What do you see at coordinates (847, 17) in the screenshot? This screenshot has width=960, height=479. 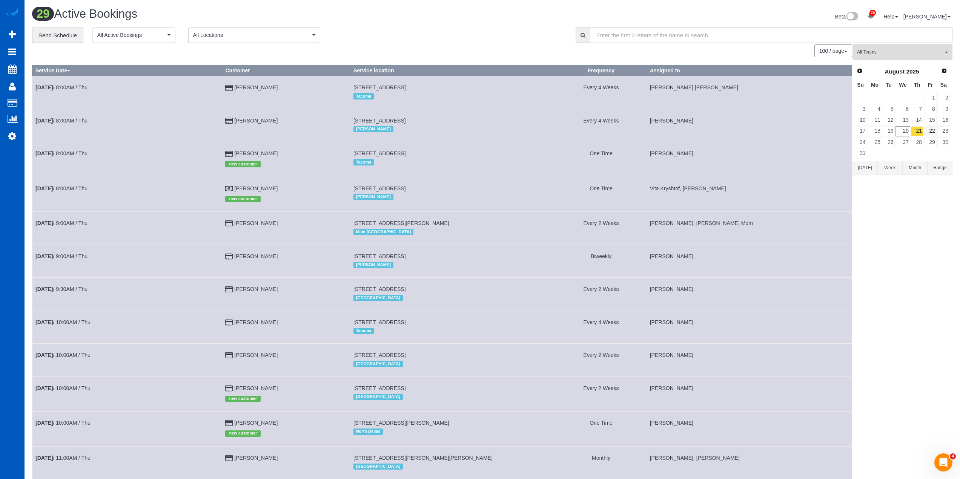 I see `a: Beta` at bounding box center [847, 17].